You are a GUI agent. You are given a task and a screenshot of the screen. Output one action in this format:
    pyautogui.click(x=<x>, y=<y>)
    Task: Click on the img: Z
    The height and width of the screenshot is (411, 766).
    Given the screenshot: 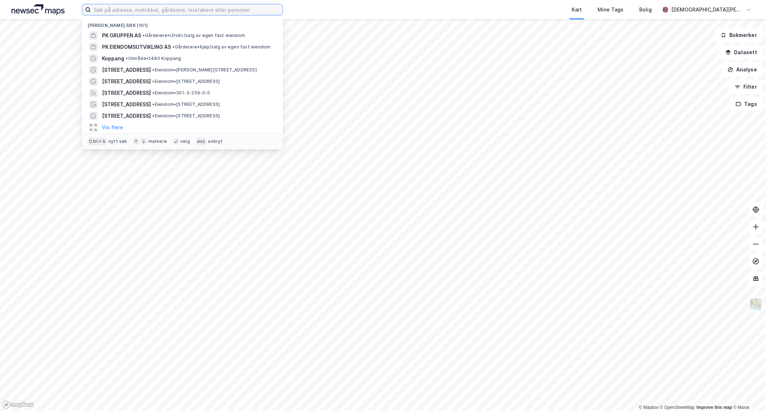 What is the action you would take?
    pyautogui.click(x=756, y=305)
    